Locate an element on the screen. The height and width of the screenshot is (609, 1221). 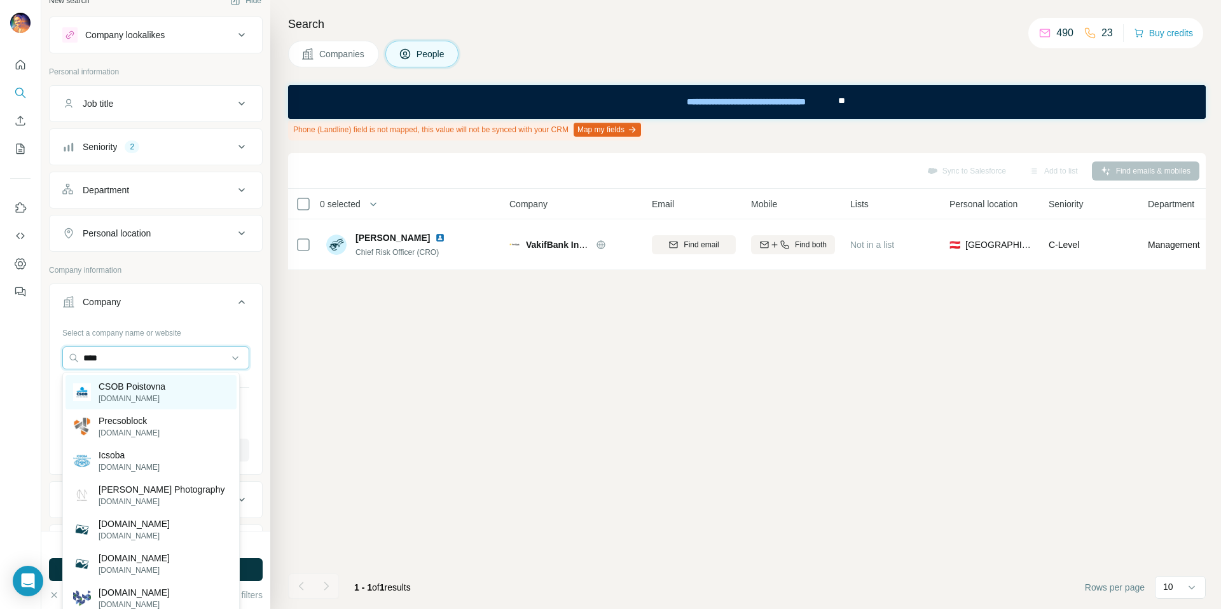
div: Open Intercom Messenger is located at coordinates (28, 581).